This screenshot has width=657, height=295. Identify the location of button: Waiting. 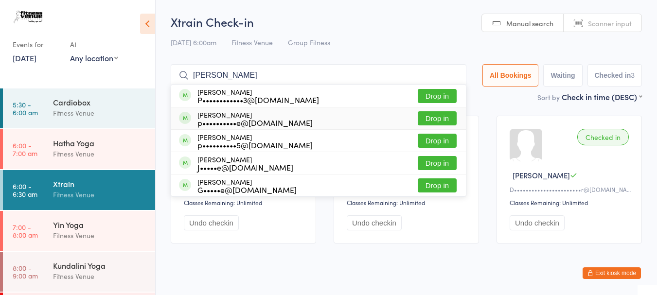
(562, 75).